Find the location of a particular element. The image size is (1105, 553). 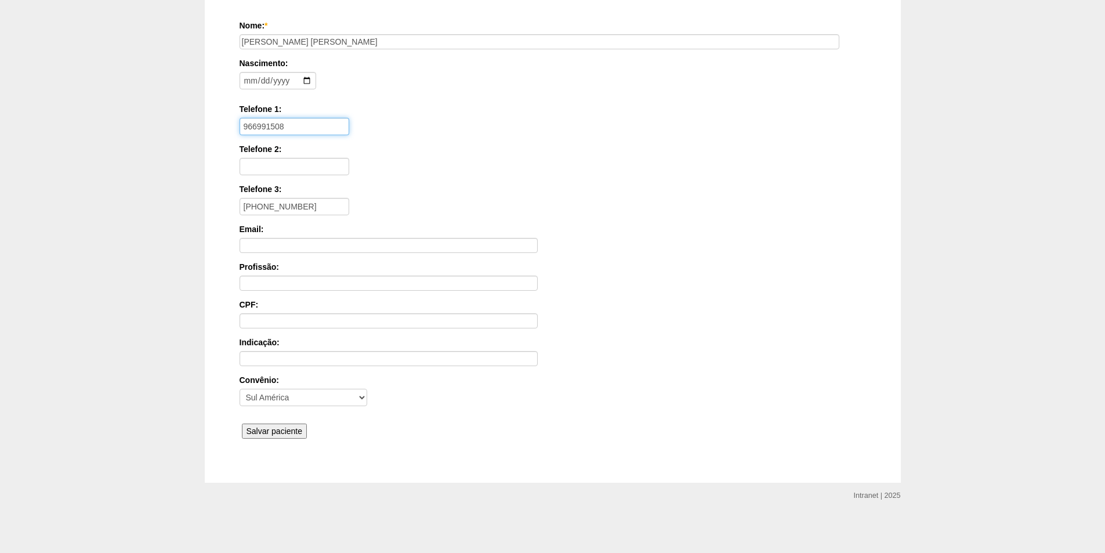

input: Salvar paciente is located at coordinates (274, 431).